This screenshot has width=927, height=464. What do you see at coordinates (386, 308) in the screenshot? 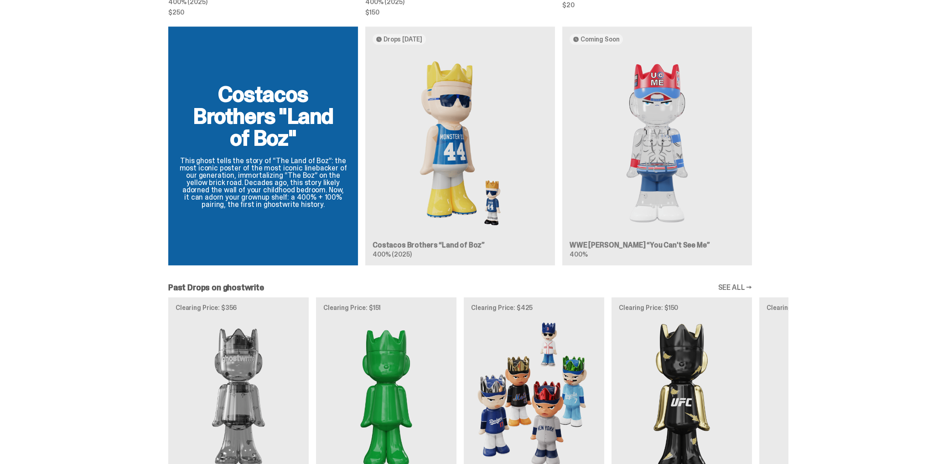
I see `p: Clearing Price: $151` at bounding box center [386, 308].